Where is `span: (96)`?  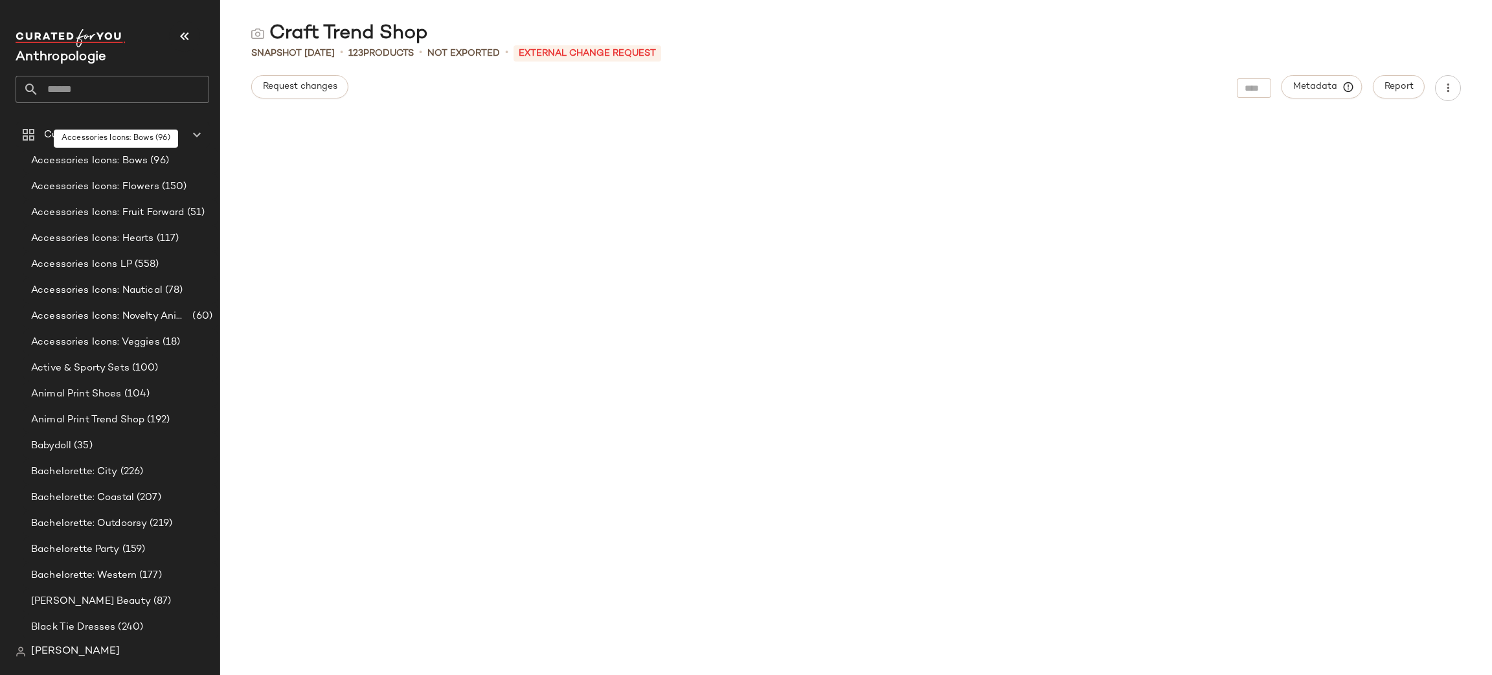
span: (96) is located at coordinates (158, 161).